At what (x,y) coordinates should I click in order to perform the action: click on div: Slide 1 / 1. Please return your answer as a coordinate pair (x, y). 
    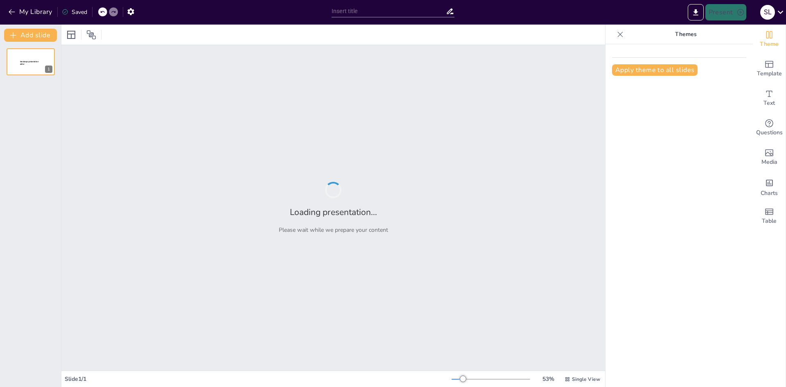
    Looking at the image, I should click on (258, 379).